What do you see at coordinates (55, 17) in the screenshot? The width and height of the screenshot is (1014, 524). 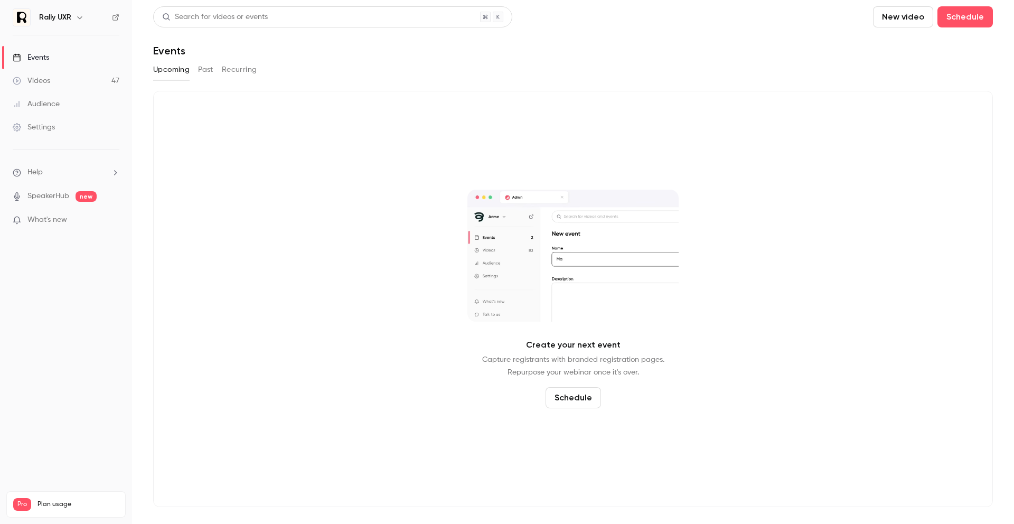 I see `h6: Rally UXR` at bounding box center [55, 17].